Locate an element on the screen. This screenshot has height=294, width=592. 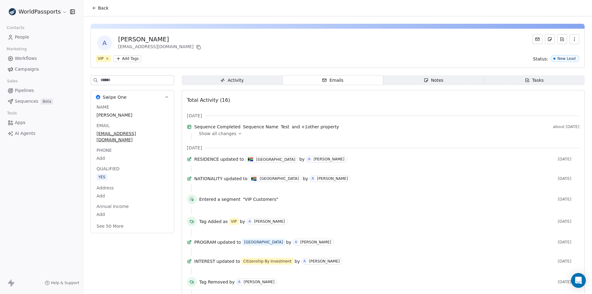
span: Sequences is located at coordinates (27, 101).